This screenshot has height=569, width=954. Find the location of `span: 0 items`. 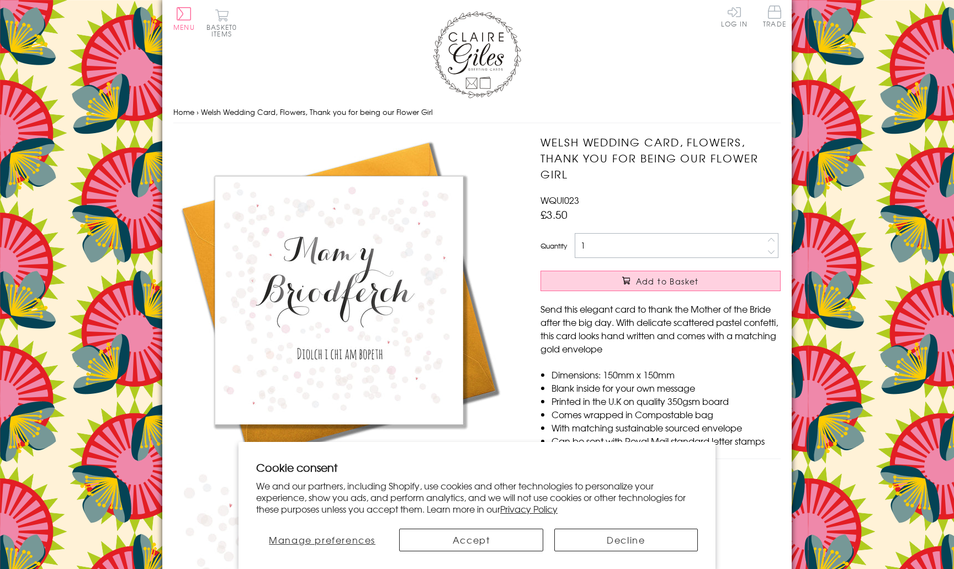

span: 0 items is located at coordinates (224, 30).